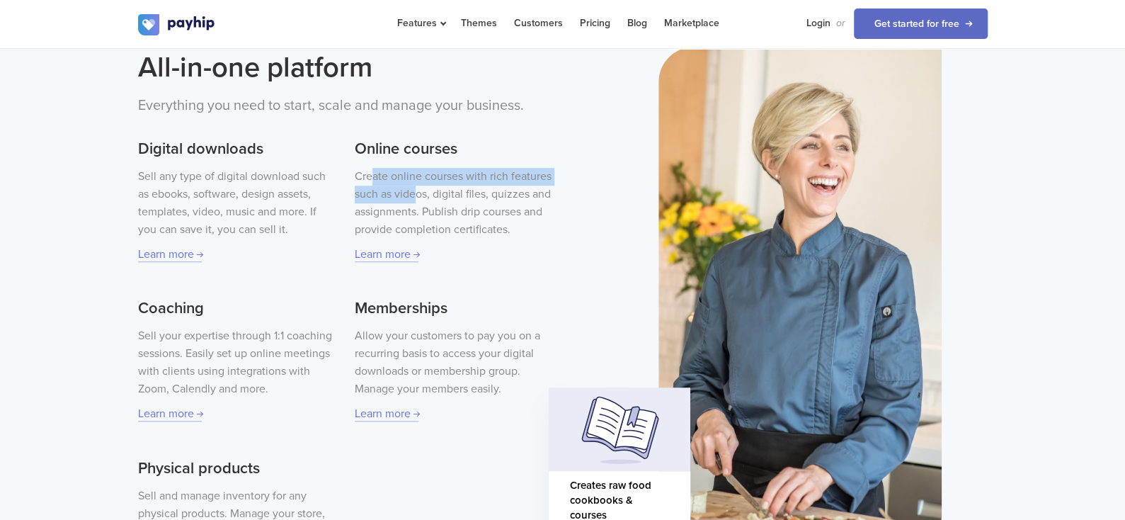 This screenshot has height=520, width=1125. What do you see at coordinates (236, 203) in the screenshot?
I see `p: Sell any type of digital download such as ebooks, software, design assets, templates, video, musi...` at bounding box center [236, 203].